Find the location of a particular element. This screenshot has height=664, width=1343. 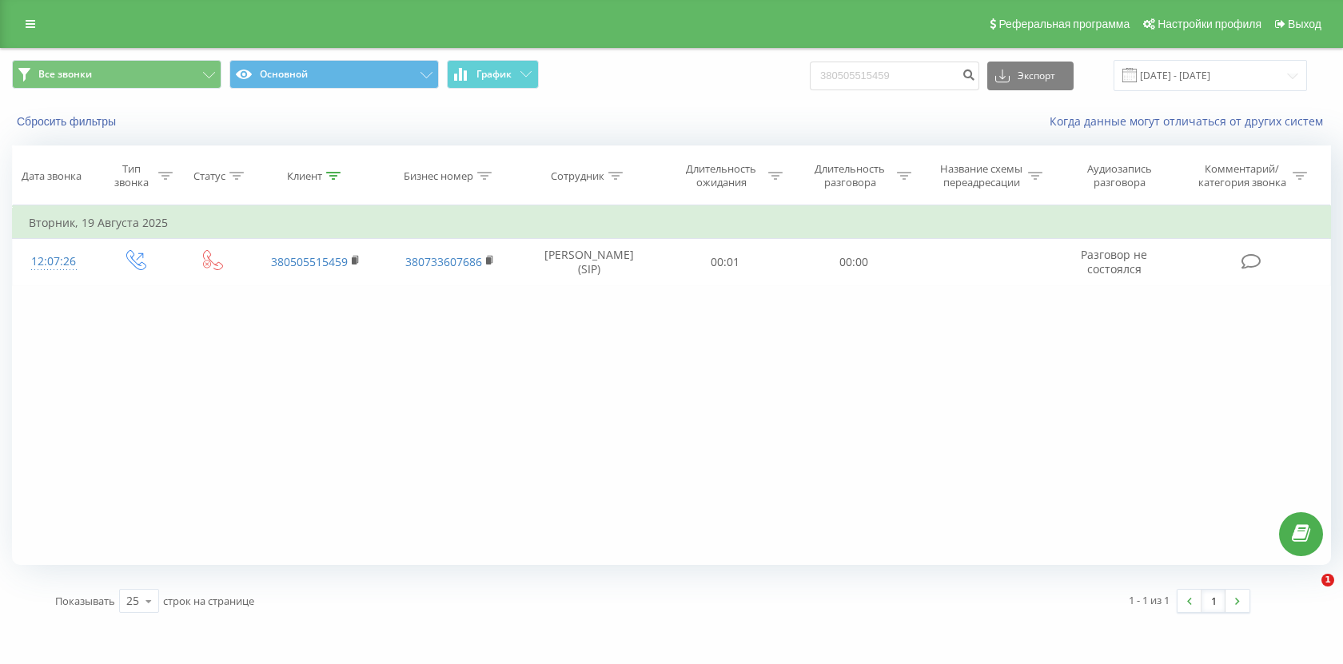

span: Все звонки is located at coordinates (65, 74).